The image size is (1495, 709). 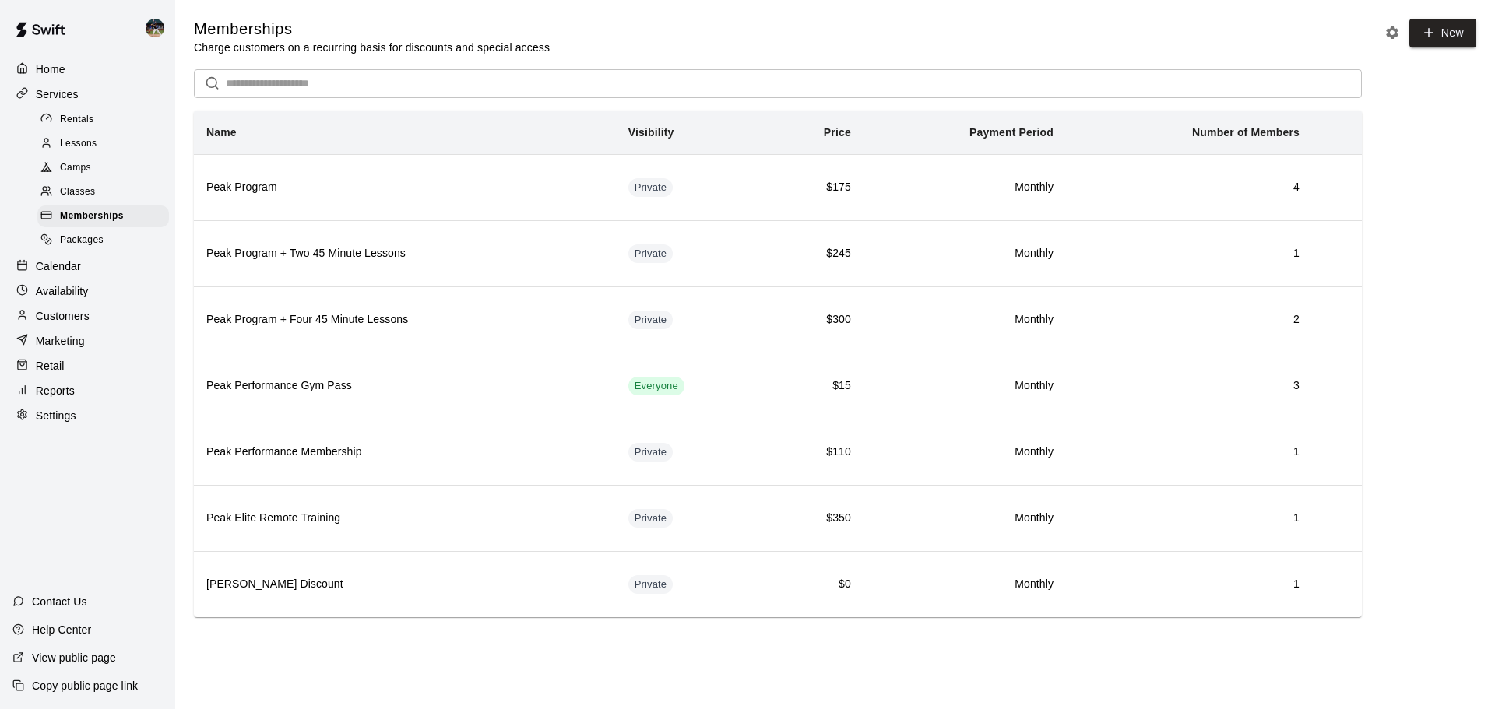 What do you see at coordinates (405, 254) in the screenshot?
I see `h6: Peak Program + Two 45 Minute Lessons` at bounding box center [405, 254].